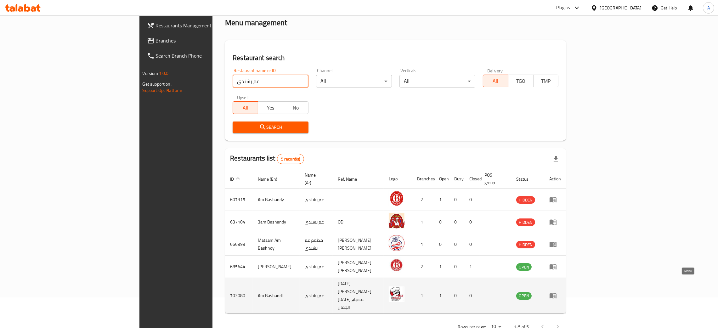 Image resolution: width=718 pixels, height=328 pixels. I want to click on div: Plugins, so click(563, 8).